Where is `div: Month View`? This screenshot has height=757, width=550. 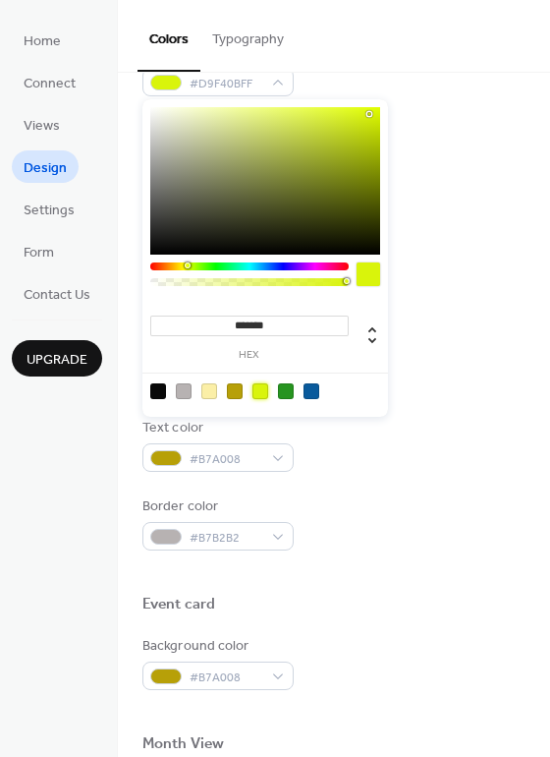
div: Month View is located at coordinates (183, 744).